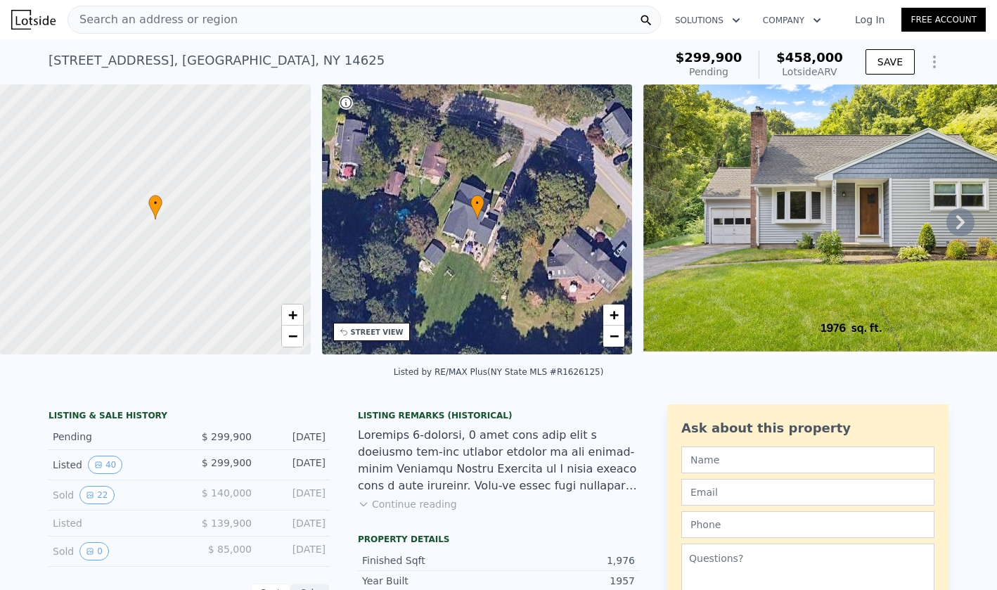  What do you see at coordinates (498, 372) in the screenshot?
I see `div: Listed by RE/MAX Plus (NY State MLS #R1626125)` at bounding box center [498, 372].